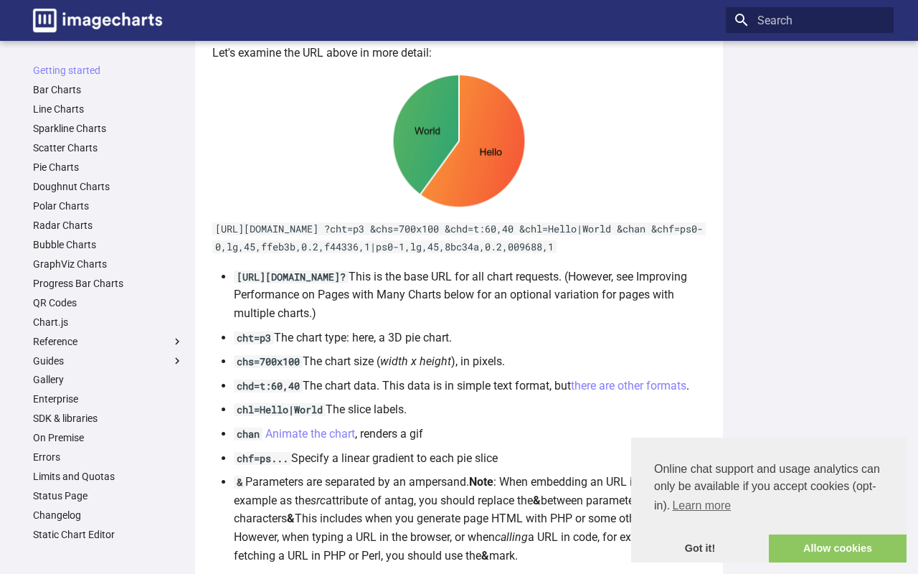 The height and width of the screenshot is (574, 918). Describe the element at coordinates (108, 496) in the screenshot. I see `a: Status Page` at that location.